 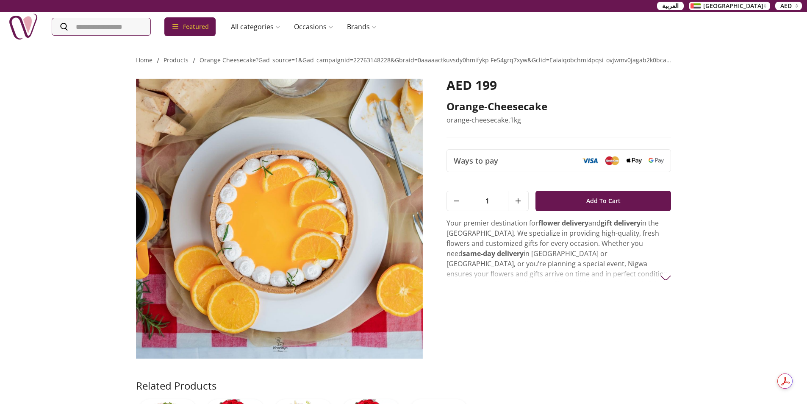 I want to click on button: AED, so click(x=788, y=6).